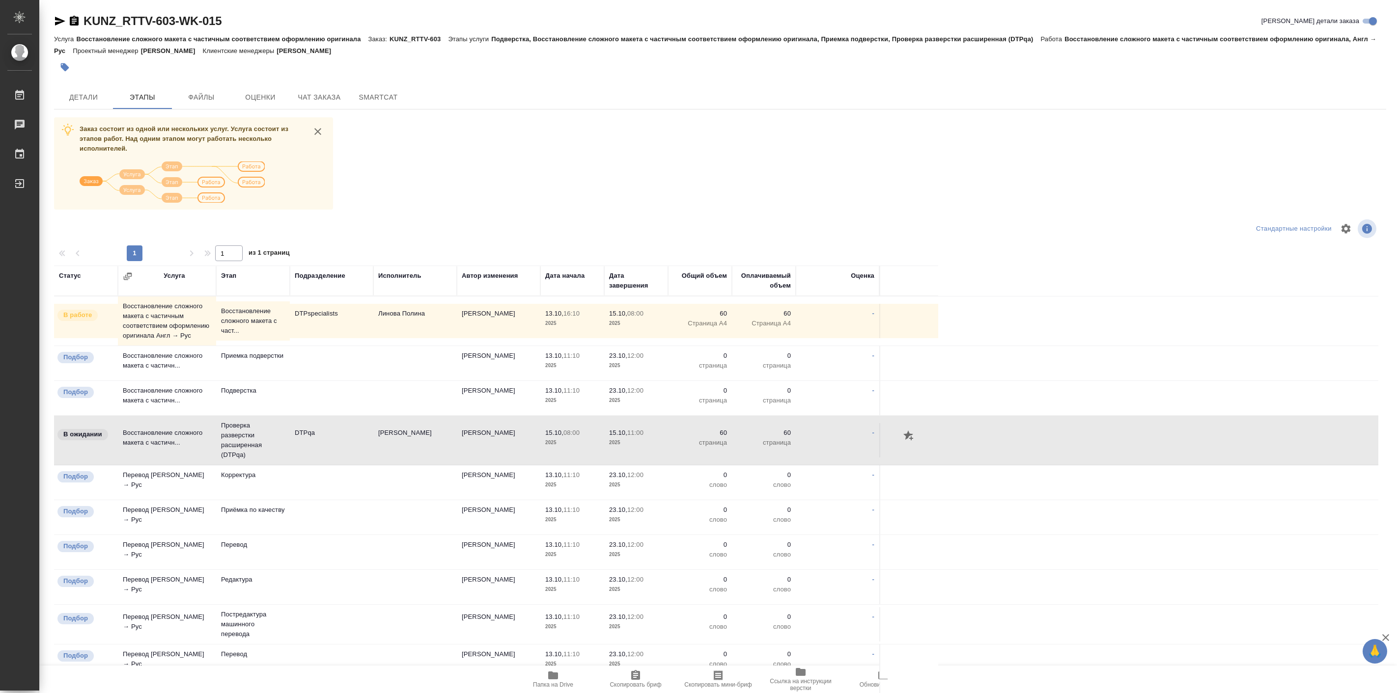 The height and width of the screenshot is (693, 1397). I want to click on span: Оценки, so click(260, 97).